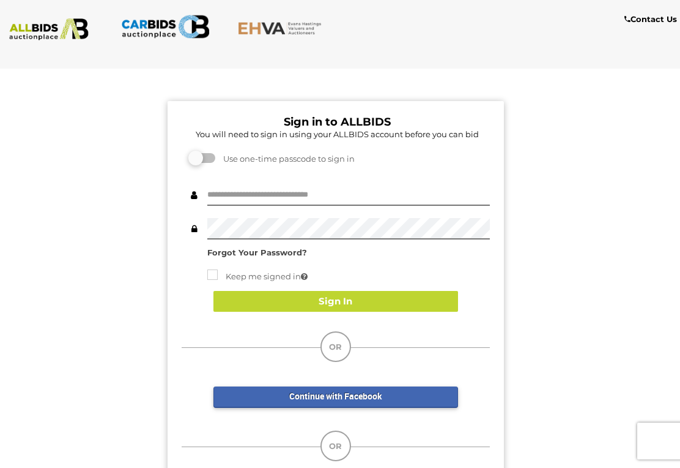  What do you see at coordinates (336, 301) in the screenshot?
I see `button: Sign In` at bounding box center [336, 301].